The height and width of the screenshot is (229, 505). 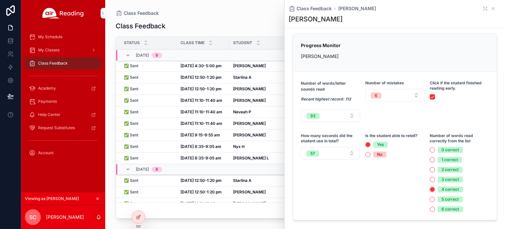 What do you see at coordinates (57, 128) in the screenshot?
I see `span: Request Substitutes` at bounding box center [57, 128].